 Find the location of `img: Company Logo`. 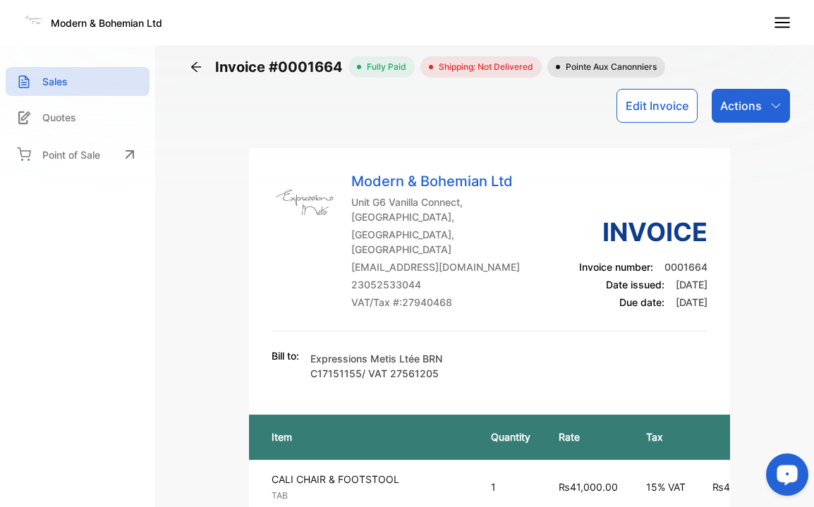

img: Company Logo is located at coordinates (305, 204).